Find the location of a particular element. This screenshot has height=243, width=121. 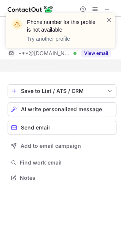

header: Phone number for this profile is not available is located at coordinates (62, 26).